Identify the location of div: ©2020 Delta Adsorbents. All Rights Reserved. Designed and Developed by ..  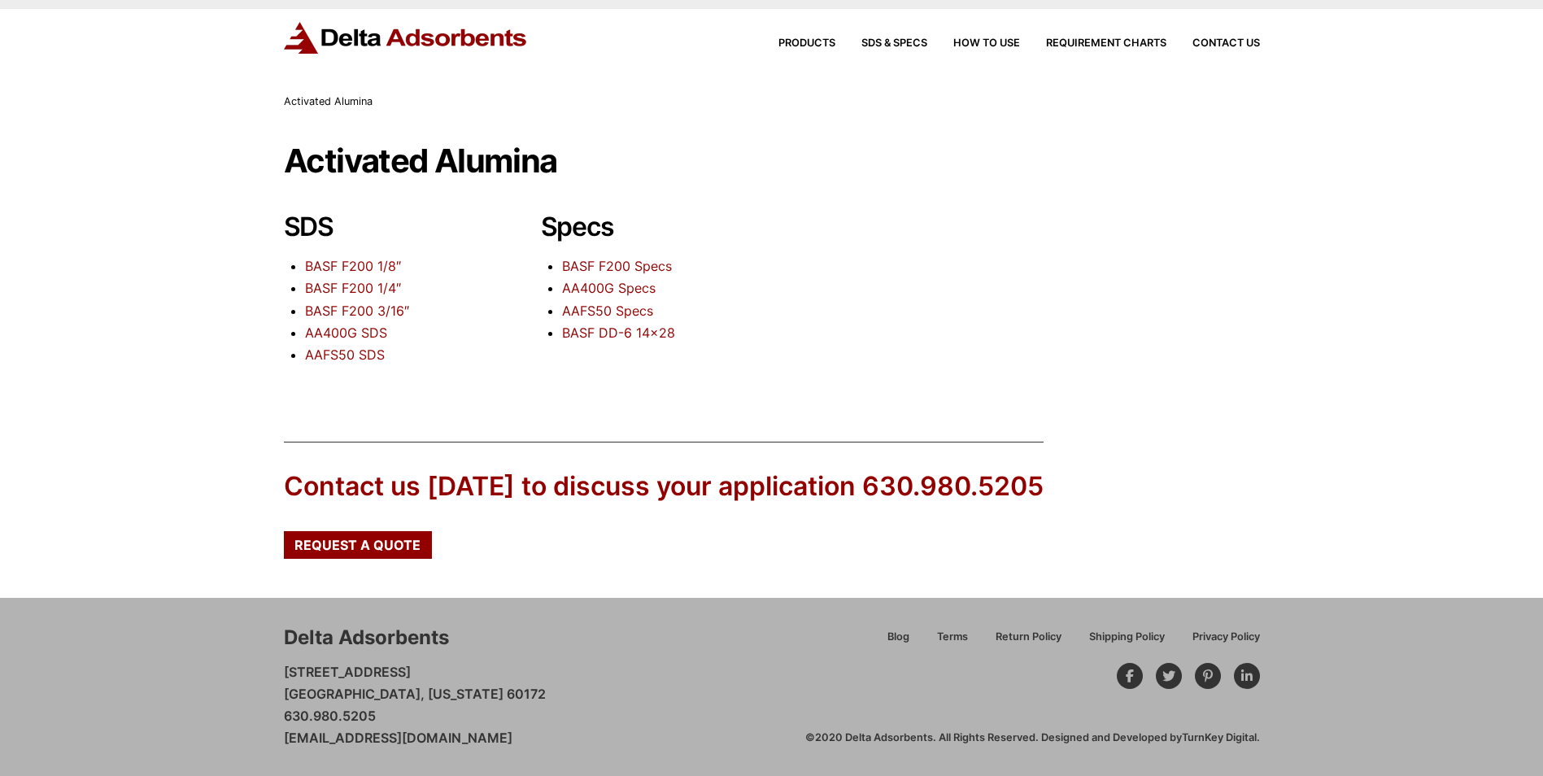
(1032, 738).